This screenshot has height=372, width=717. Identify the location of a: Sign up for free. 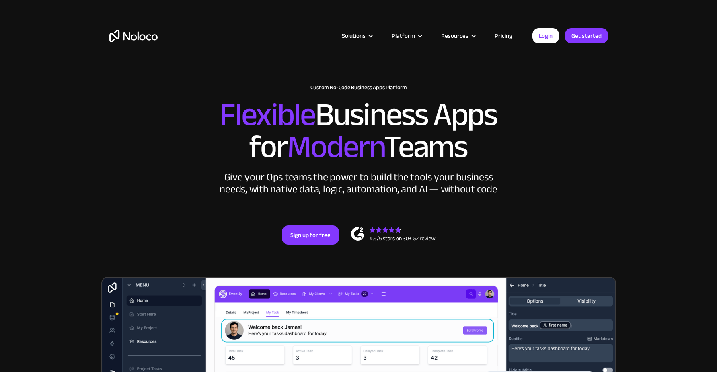
(311, 235).